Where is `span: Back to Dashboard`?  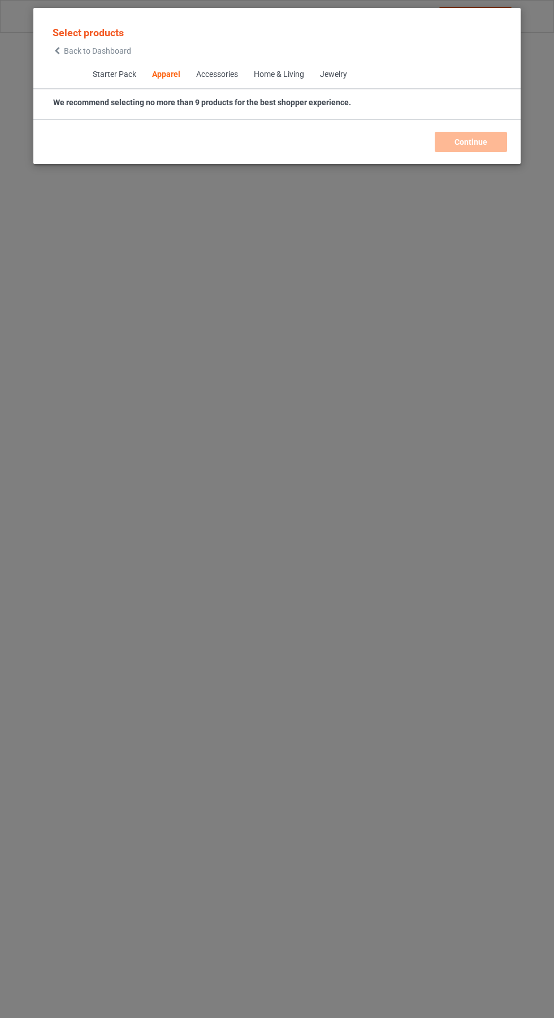 span: Back to Dashboard is located at coordinates (97, 51).